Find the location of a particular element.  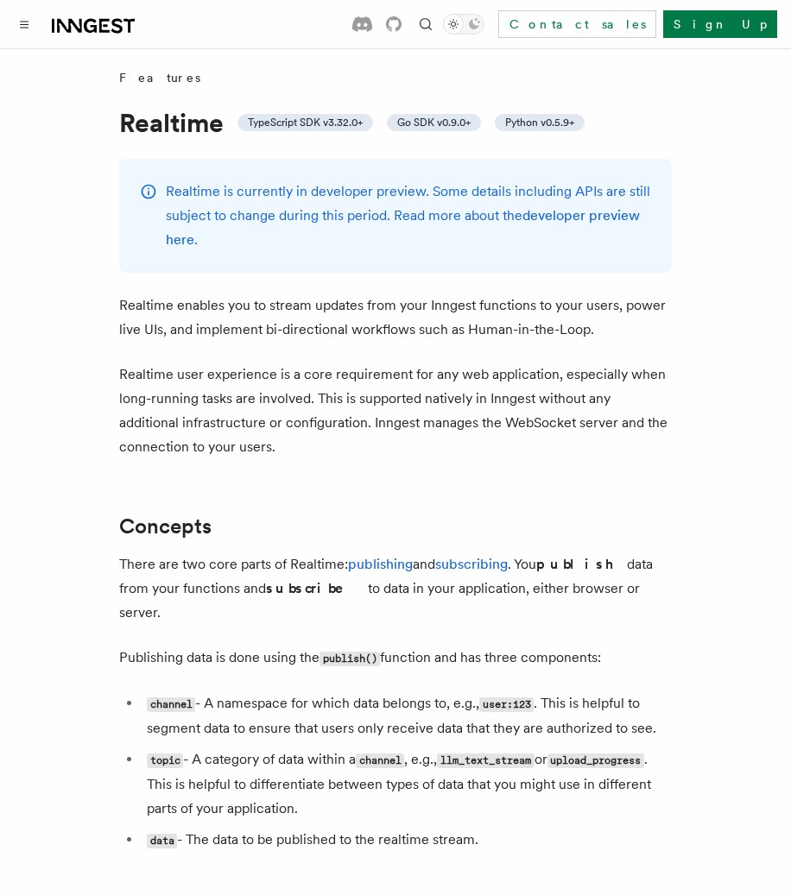

span: Features is located at coordinates (160, 78).